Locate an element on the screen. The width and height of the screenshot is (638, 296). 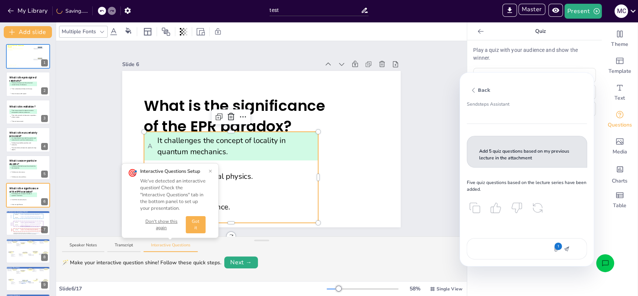
span: What is the principle of relativity? is located at coordinates (23, 79).